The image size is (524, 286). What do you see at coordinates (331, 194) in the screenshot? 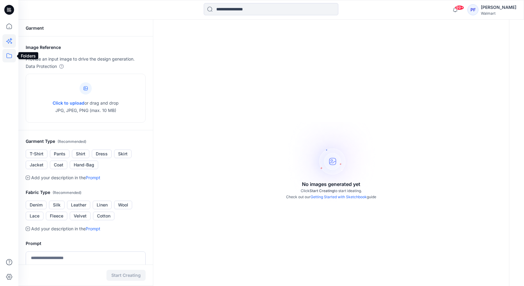
I see `p: Click to start ideating. Check out our guide` at bounding box center [331, 194].